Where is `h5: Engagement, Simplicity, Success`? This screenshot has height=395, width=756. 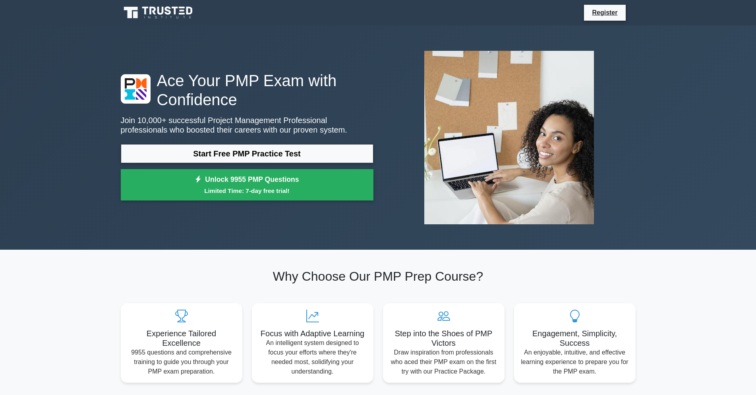
h5: Engagement, Simplicity, Success is located at coordinates (575, 338).